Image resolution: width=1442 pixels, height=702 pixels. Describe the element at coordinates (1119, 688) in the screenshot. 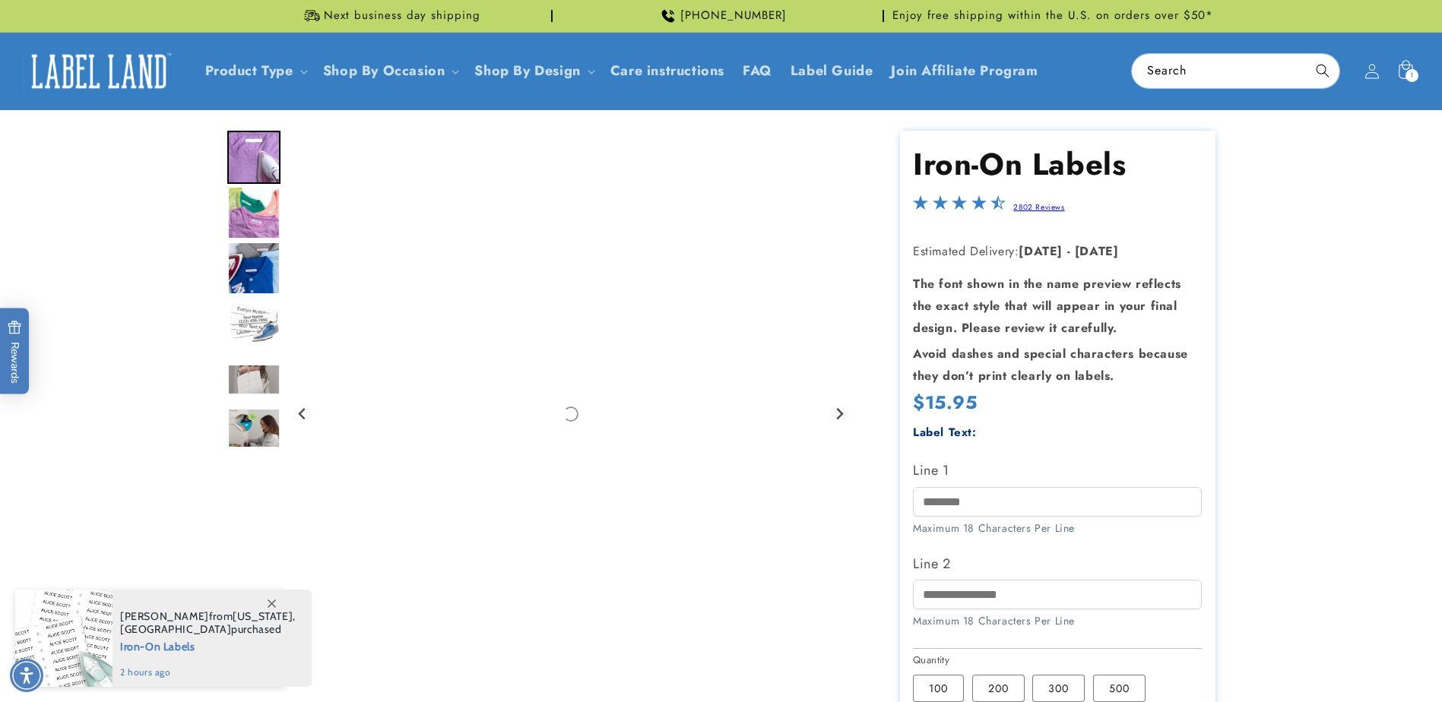

I see `label: 500` at that location.